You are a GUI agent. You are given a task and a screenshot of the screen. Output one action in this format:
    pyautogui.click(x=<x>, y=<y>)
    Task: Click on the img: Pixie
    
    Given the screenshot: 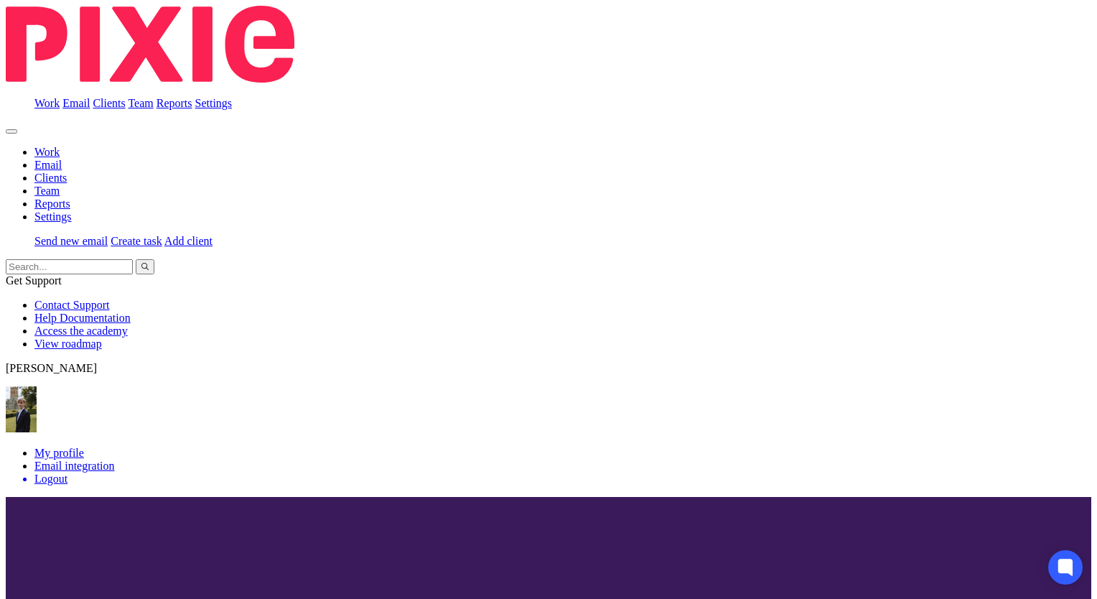 What is the action you would take?
    pyautogui.click(x=150, y=44)
    